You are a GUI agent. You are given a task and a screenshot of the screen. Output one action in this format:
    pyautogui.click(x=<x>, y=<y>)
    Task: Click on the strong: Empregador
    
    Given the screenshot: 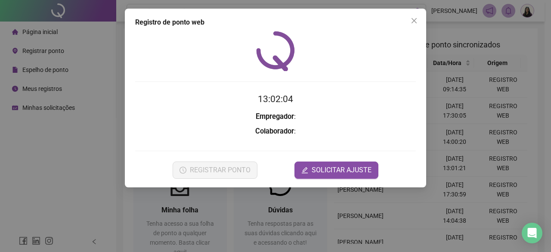 What is the action you would take?
    pyautogui.click(x=275, y=116)
    